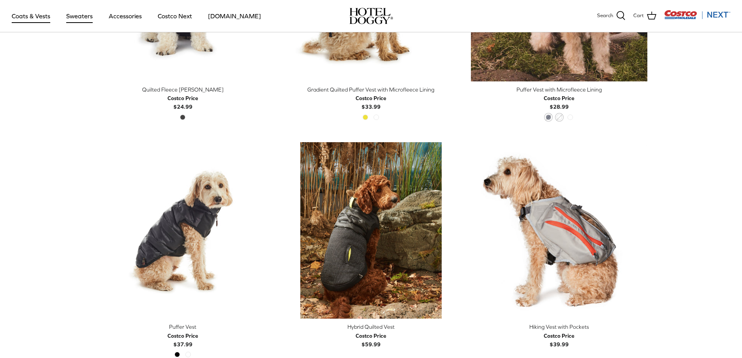 Image resolution: width=742 pixels, height=358 pixels. Describe the element at coordinates (183, 327) in the screenshot. I see `div: Puffer Vest` at that location.